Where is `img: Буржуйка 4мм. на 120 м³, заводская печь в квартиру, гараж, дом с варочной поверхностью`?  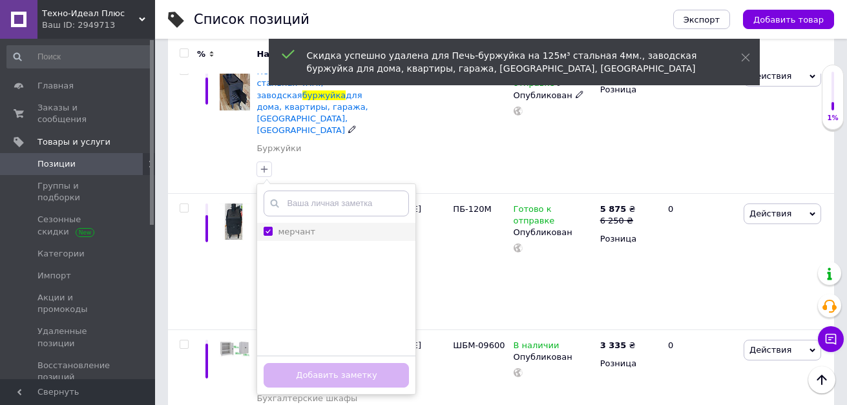
img: Буржуйка 4мм. на 120 м³, заводская печь в квартиру, гараж, дом с варочной поверхностью is located at coordinates (234, 222).